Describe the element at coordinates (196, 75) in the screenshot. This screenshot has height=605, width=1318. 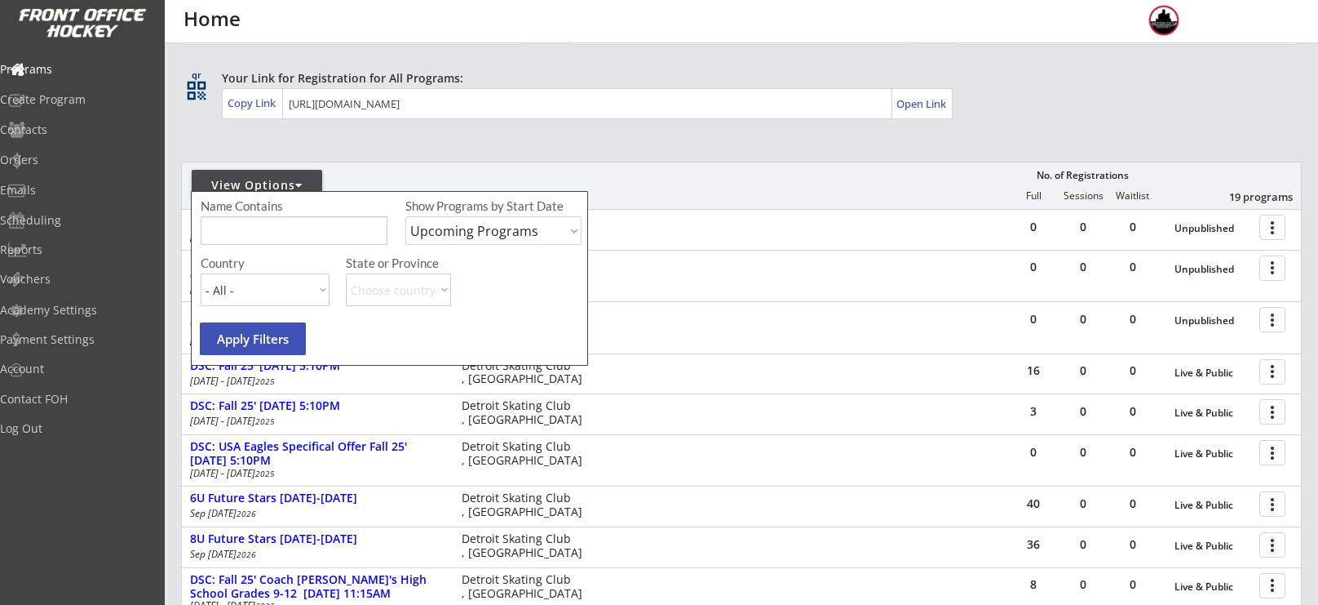
I see `div: qr` at that location.